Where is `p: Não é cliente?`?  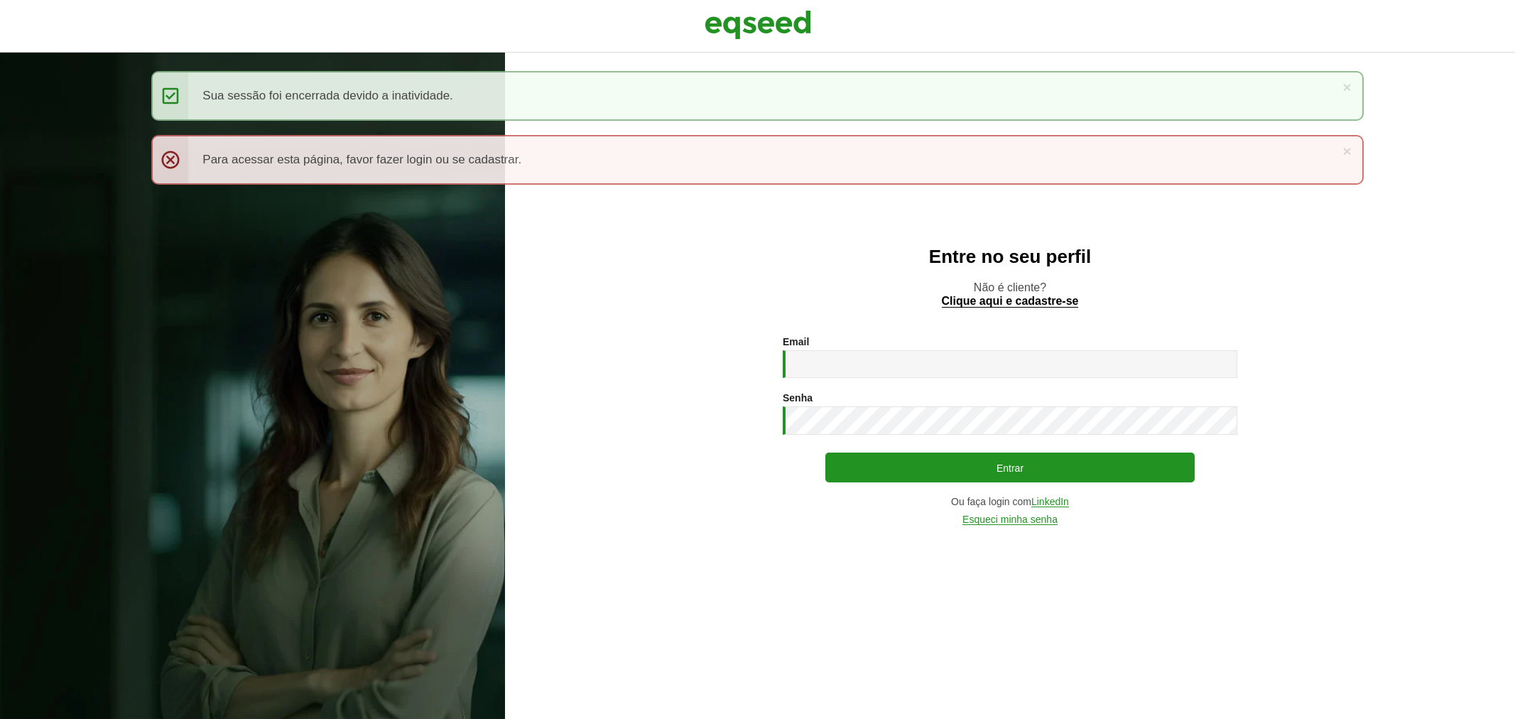
p: Não é cliente? is located at coordinates (1010, 294).